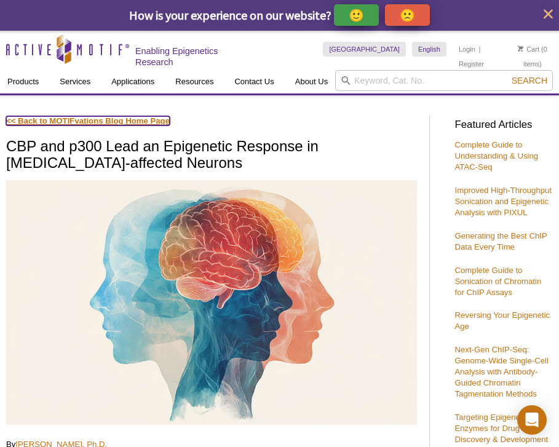 The height and width of the screenshot is (447, 559). I want to click on button: close, so click(548, 14).